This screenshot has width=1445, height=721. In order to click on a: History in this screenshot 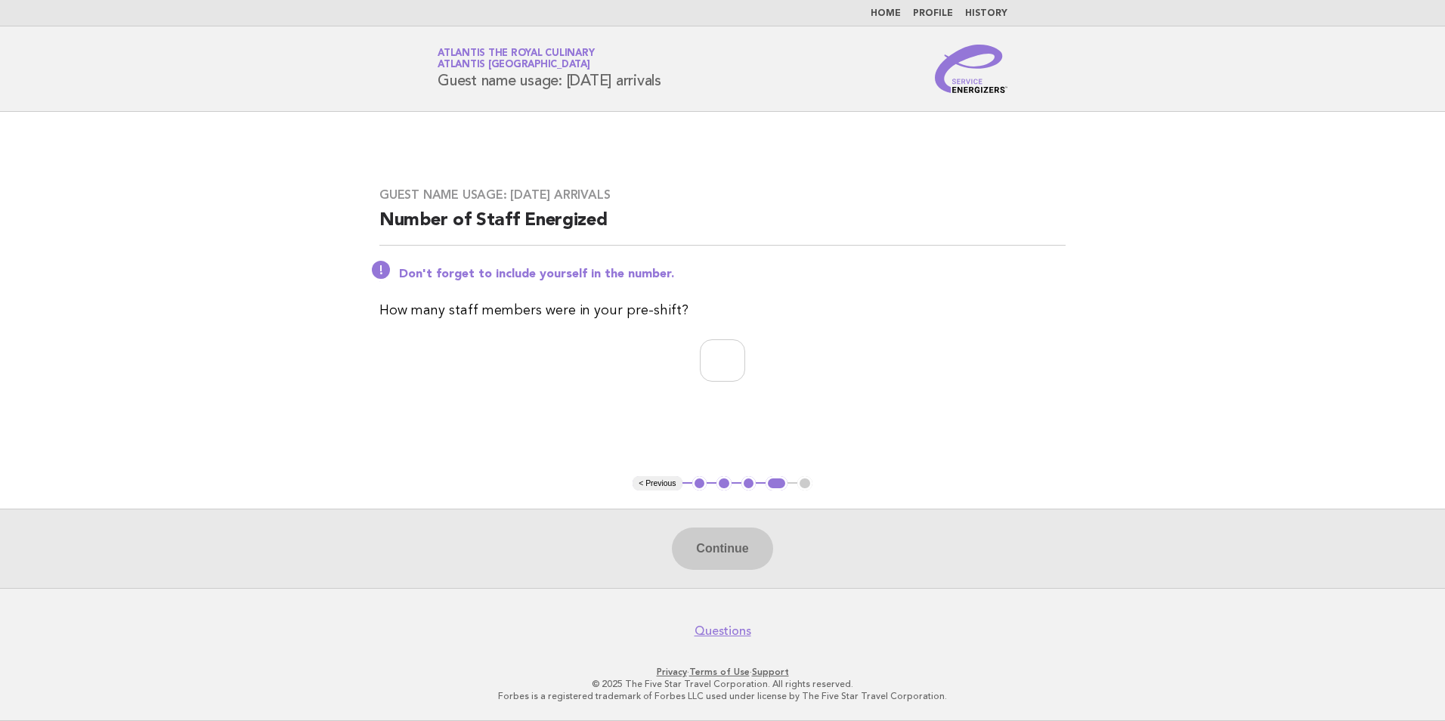, I will do `click(987, 14)`.